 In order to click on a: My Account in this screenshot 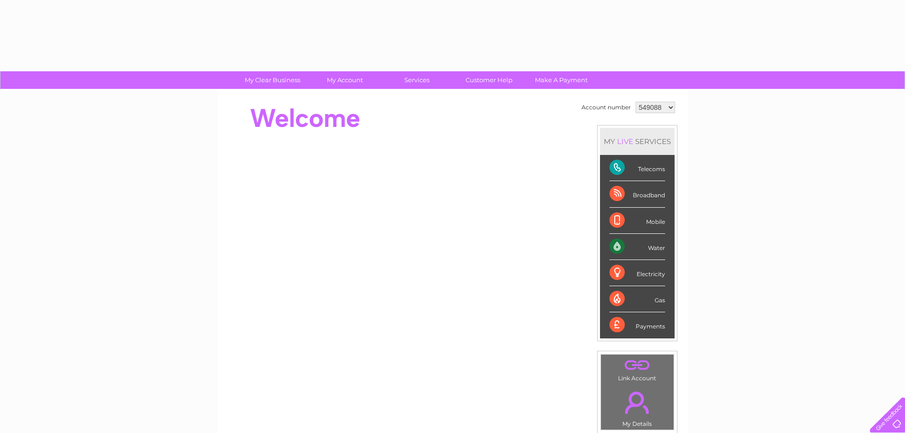, I will do `click(344, 80)`.